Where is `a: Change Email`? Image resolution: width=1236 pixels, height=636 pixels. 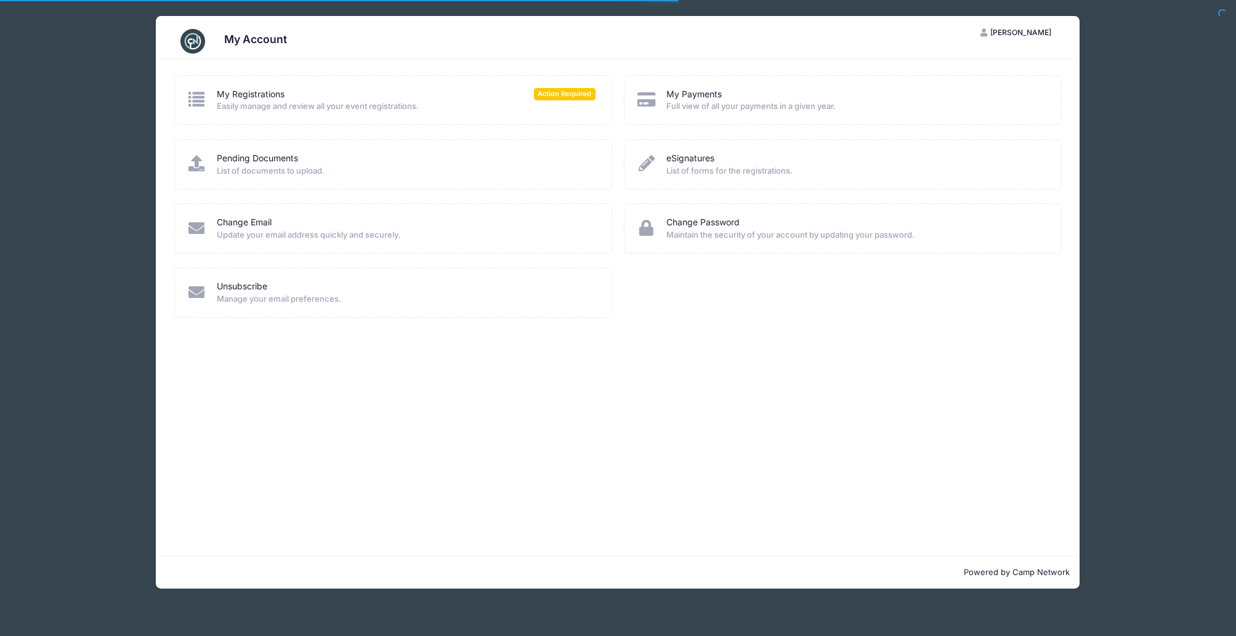
a: Change Email is located at coordinates (244, 222).